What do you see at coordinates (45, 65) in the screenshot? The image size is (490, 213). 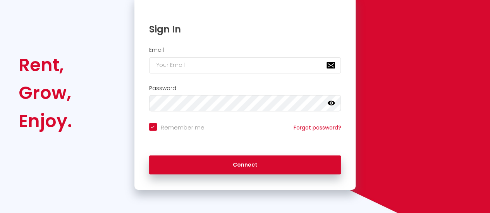 I see `div: Rent,` at bounding box center [45, 65].